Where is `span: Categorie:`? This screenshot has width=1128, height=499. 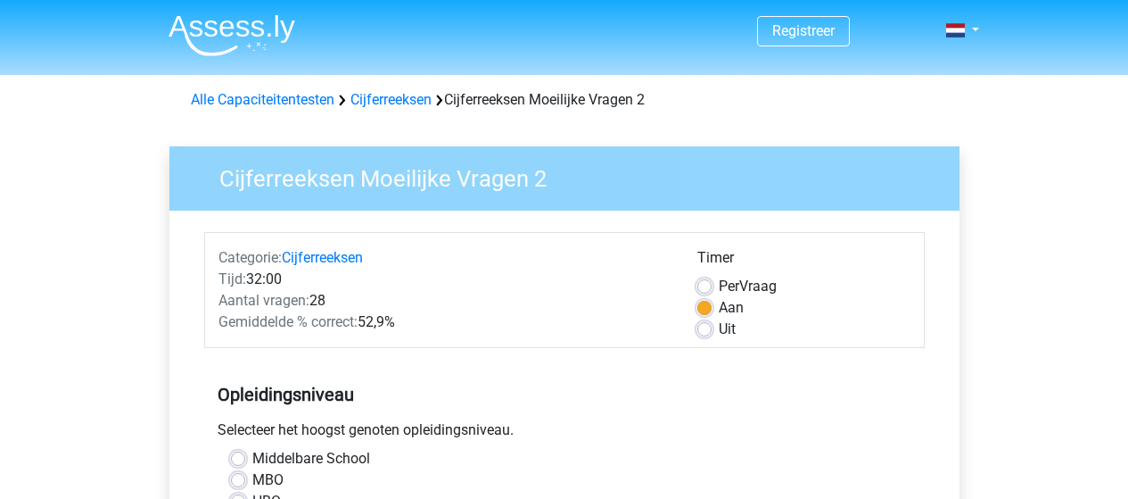 span: Categorie: is located at coordinates (250, 257).